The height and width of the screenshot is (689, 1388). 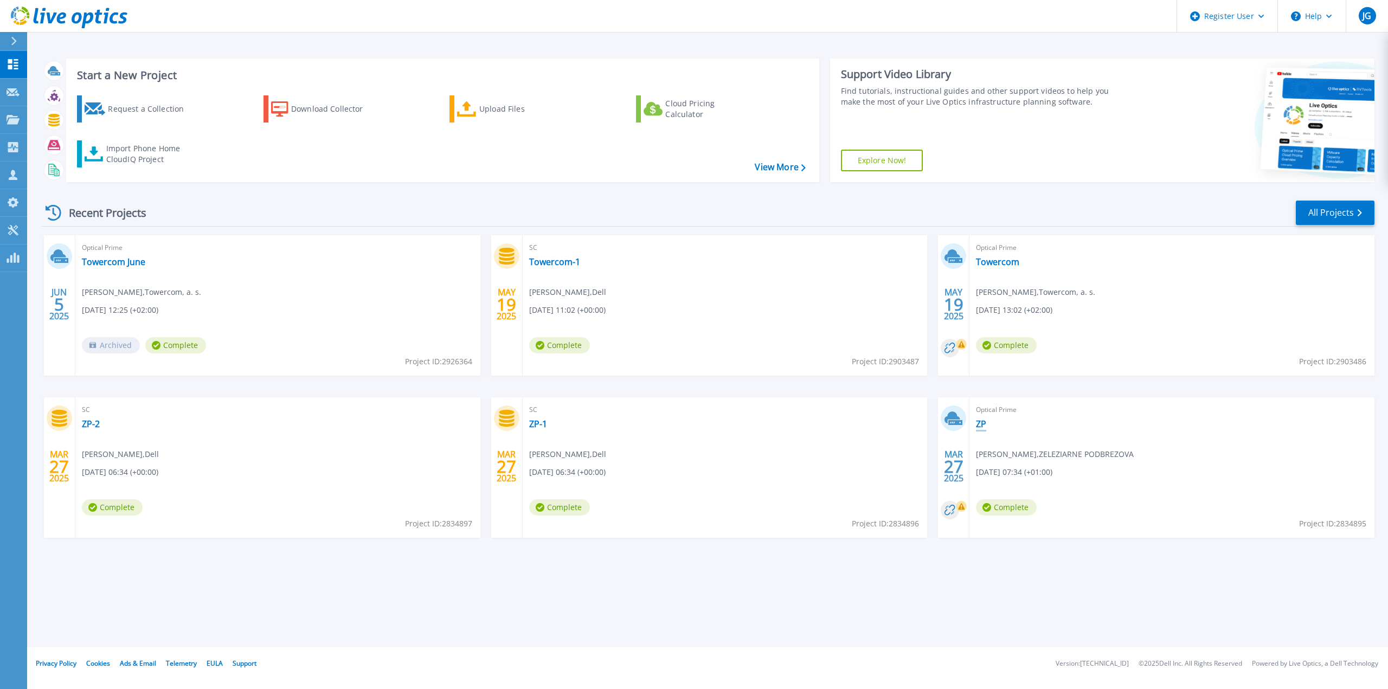 What do you see at coordinates (101, 212) in the screenshot?
I see `div: Recent Projects` at bounding box center [101, 212].